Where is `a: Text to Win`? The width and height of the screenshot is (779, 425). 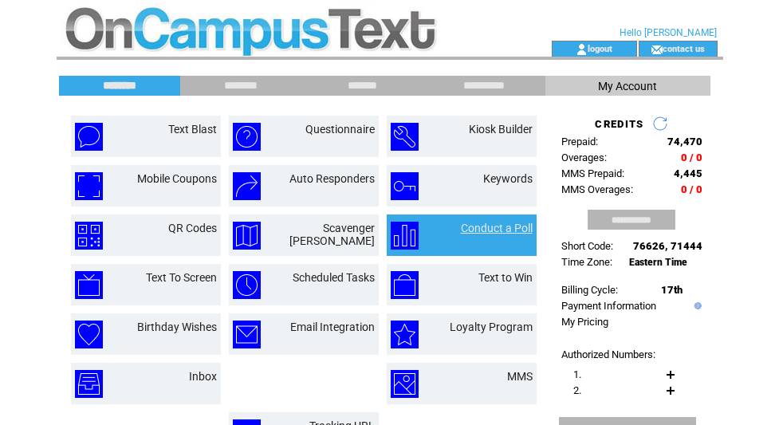
a: Text to Win is located at coordinates (505, 277).